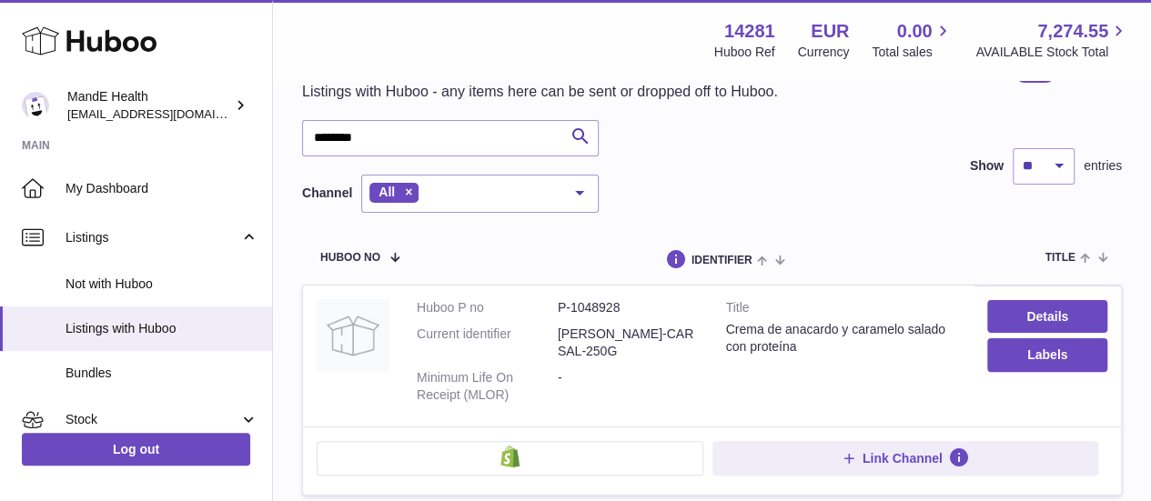 This screenshot has height=501, width=1151. I want to click on span: Total sales, so click(912, 52).